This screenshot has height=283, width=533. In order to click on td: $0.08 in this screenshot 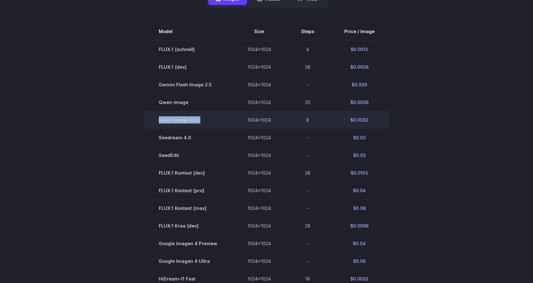, I will do `click(360, 208)`.